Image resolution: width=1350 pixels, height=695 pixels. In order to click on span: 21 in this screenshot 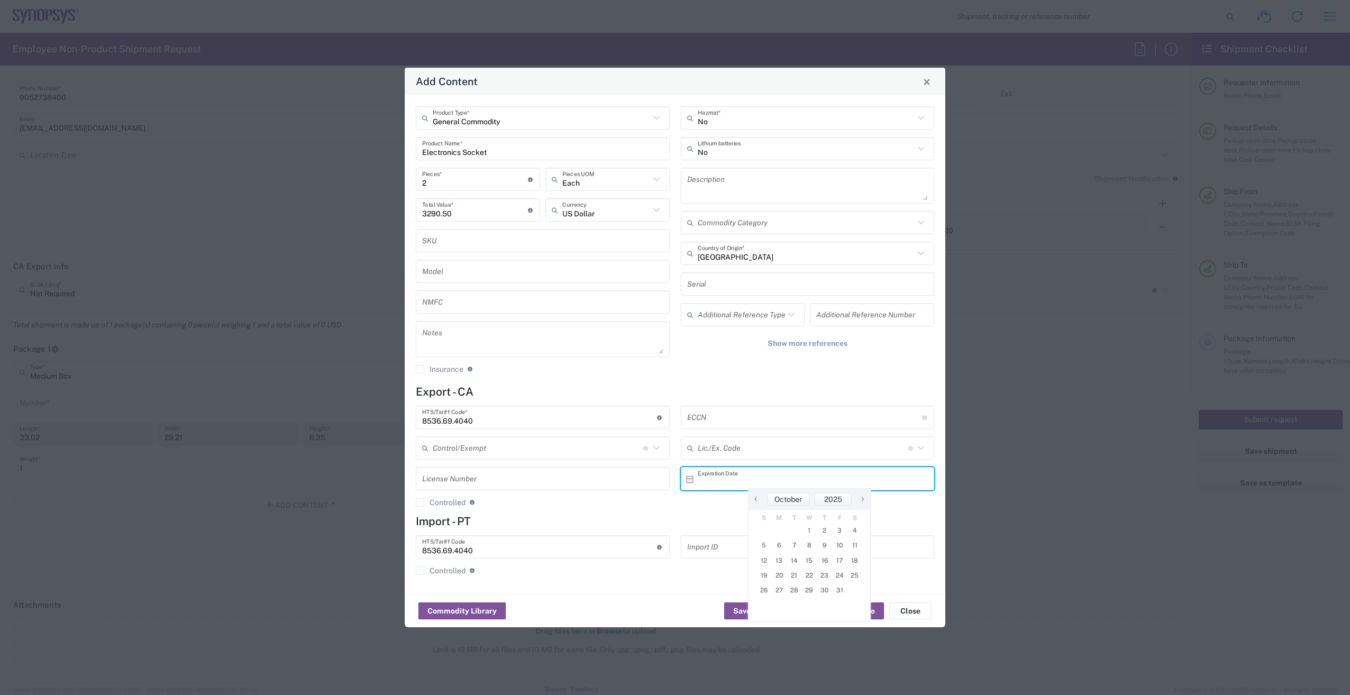, I will do `click(794, 575)`.